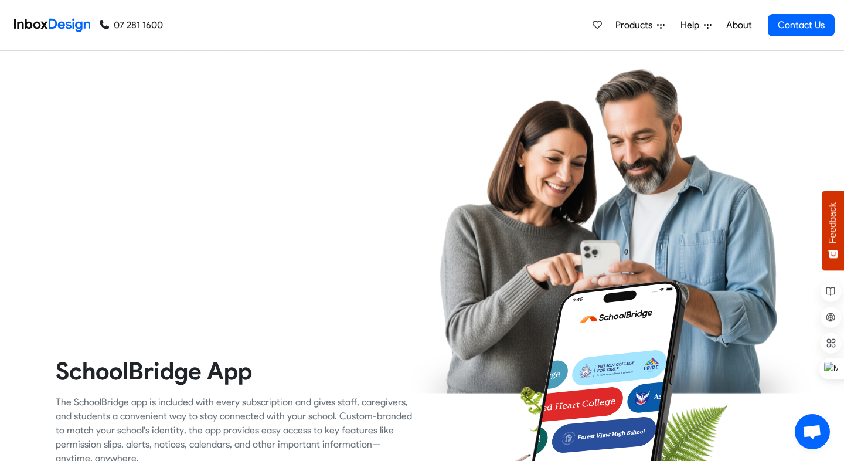  What do you see at coordinates (131, 25) in the screenshot?
I see `a: 07 281 1600` at bounding box center [131, 25].